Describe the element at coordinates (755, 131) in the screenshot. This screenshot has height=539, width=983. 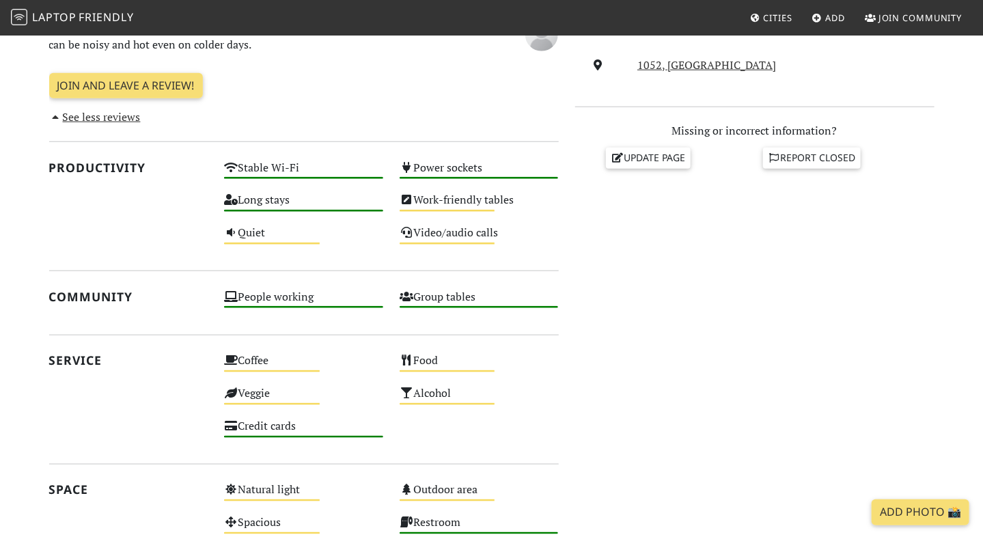
I see `p: Missing or incorrect information?` at that location.